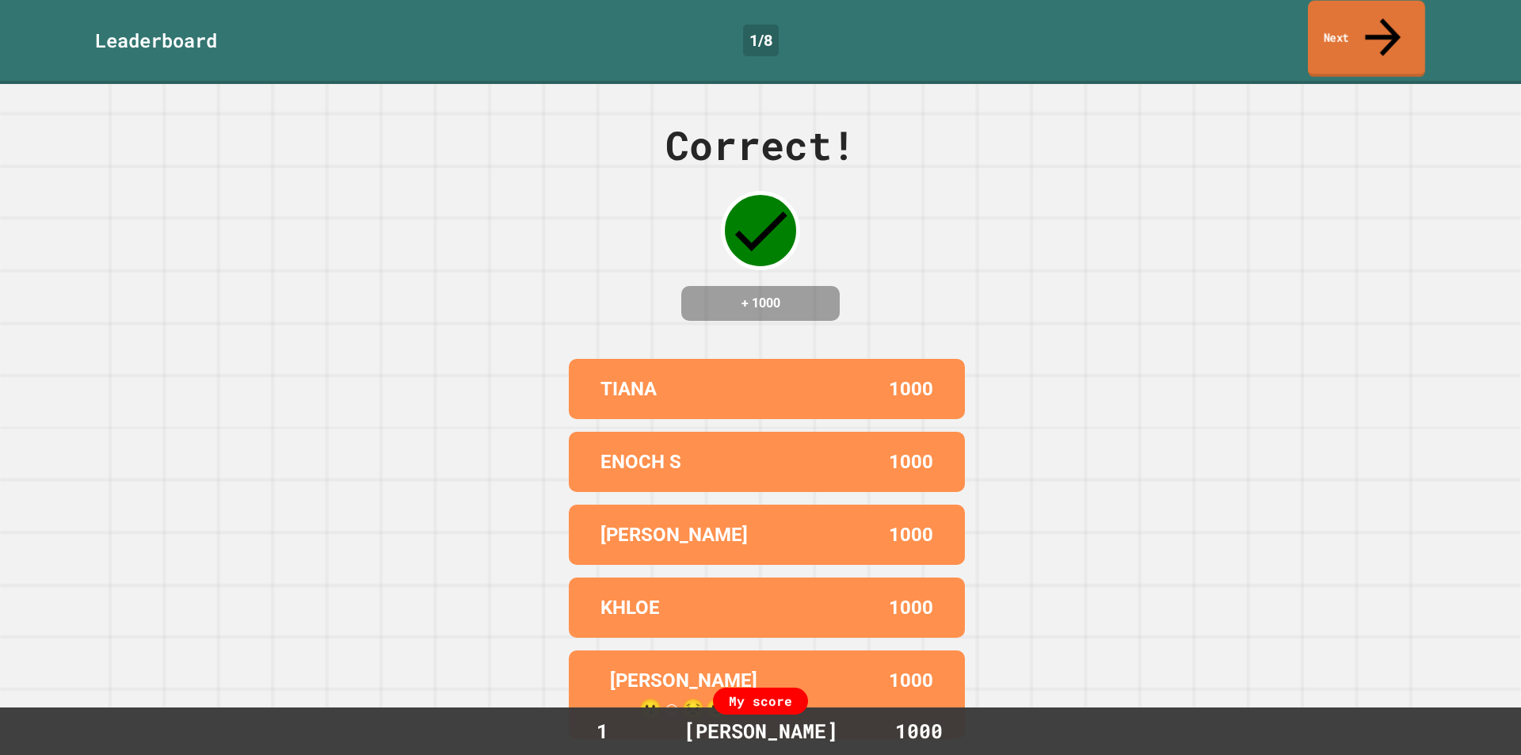 The height and width of the screenshot is (755, 1521). Describe the element at coordinates (761, 40) in the screenshot. I see `div: 1 / 8` at that location.